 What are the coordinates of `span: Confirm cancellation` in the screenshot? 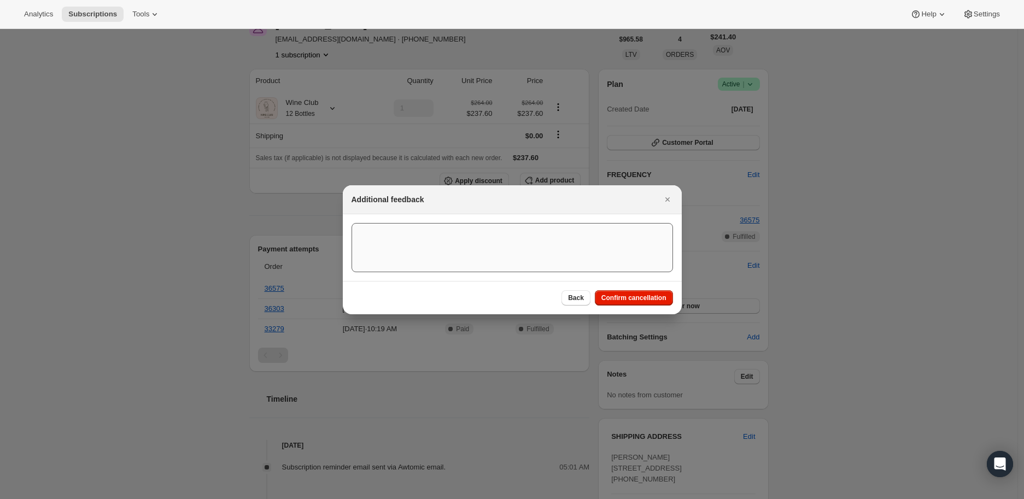 It's located at (633, 298).